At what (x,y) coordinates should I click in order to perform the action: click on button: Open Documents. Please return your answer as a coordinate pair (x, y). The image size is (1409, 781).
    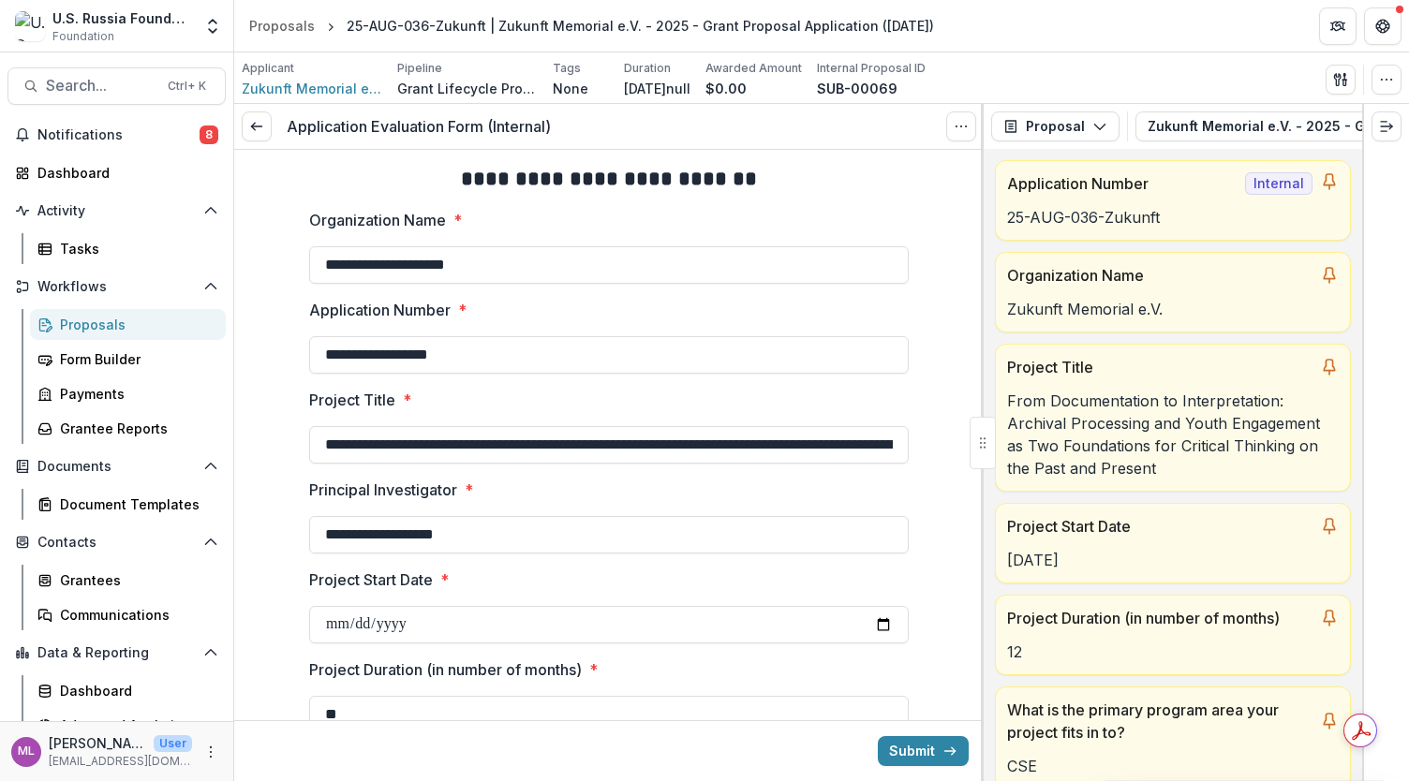
    Looking at the image, I should click on (116, 467).